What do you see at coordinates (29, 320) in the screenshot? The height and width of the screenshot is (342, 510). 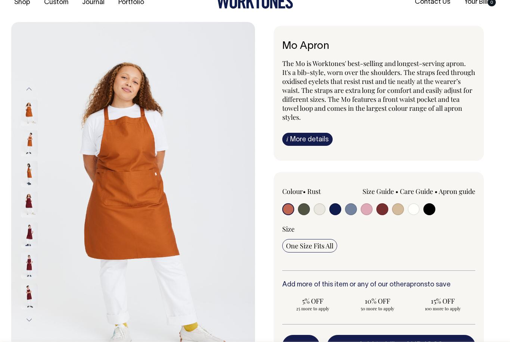 I see `button: Next` at bounding box center [29, 320].